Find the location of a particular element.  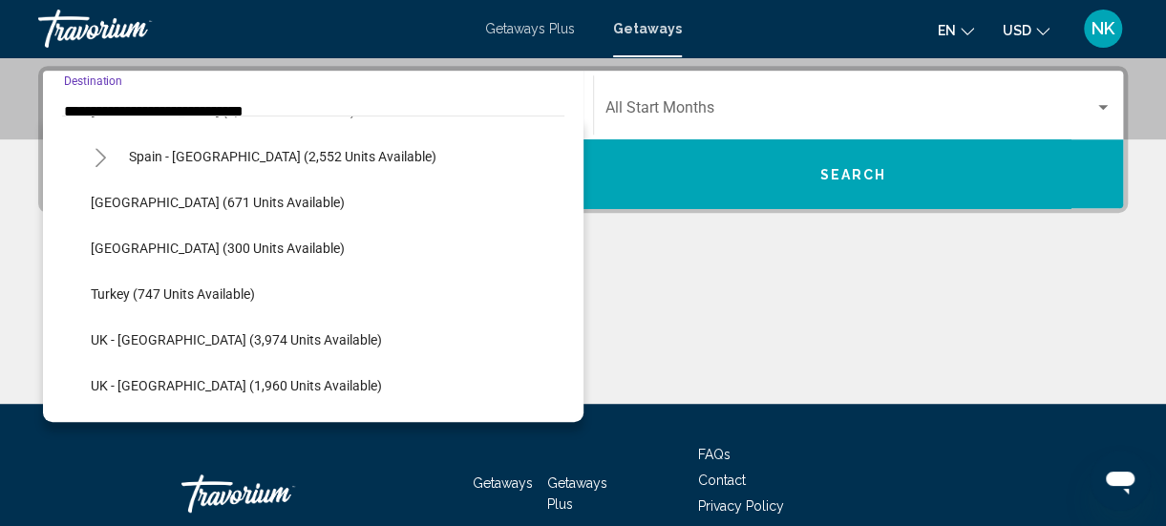

a: Privacy Policy is located at coordinates (741, 506).